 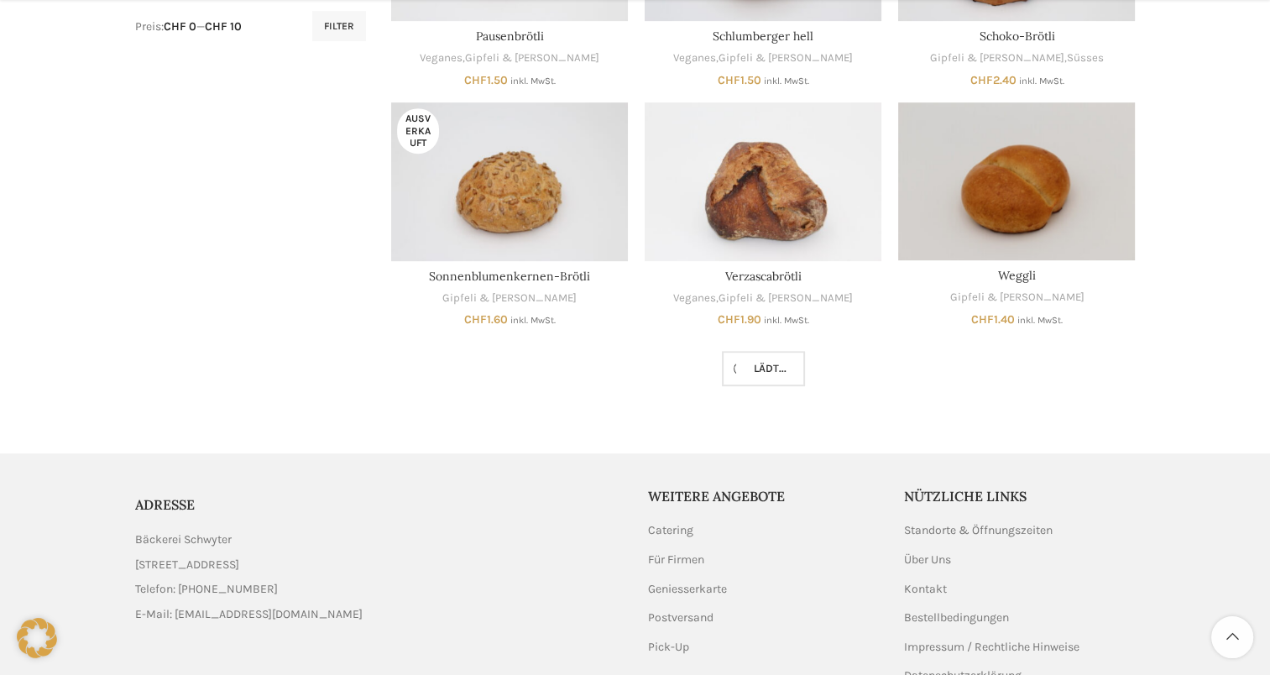 What do you see at coordinates (993, 80) in the screenshot?
I see `bdi: 2.40` at bounding box center [993, 80].